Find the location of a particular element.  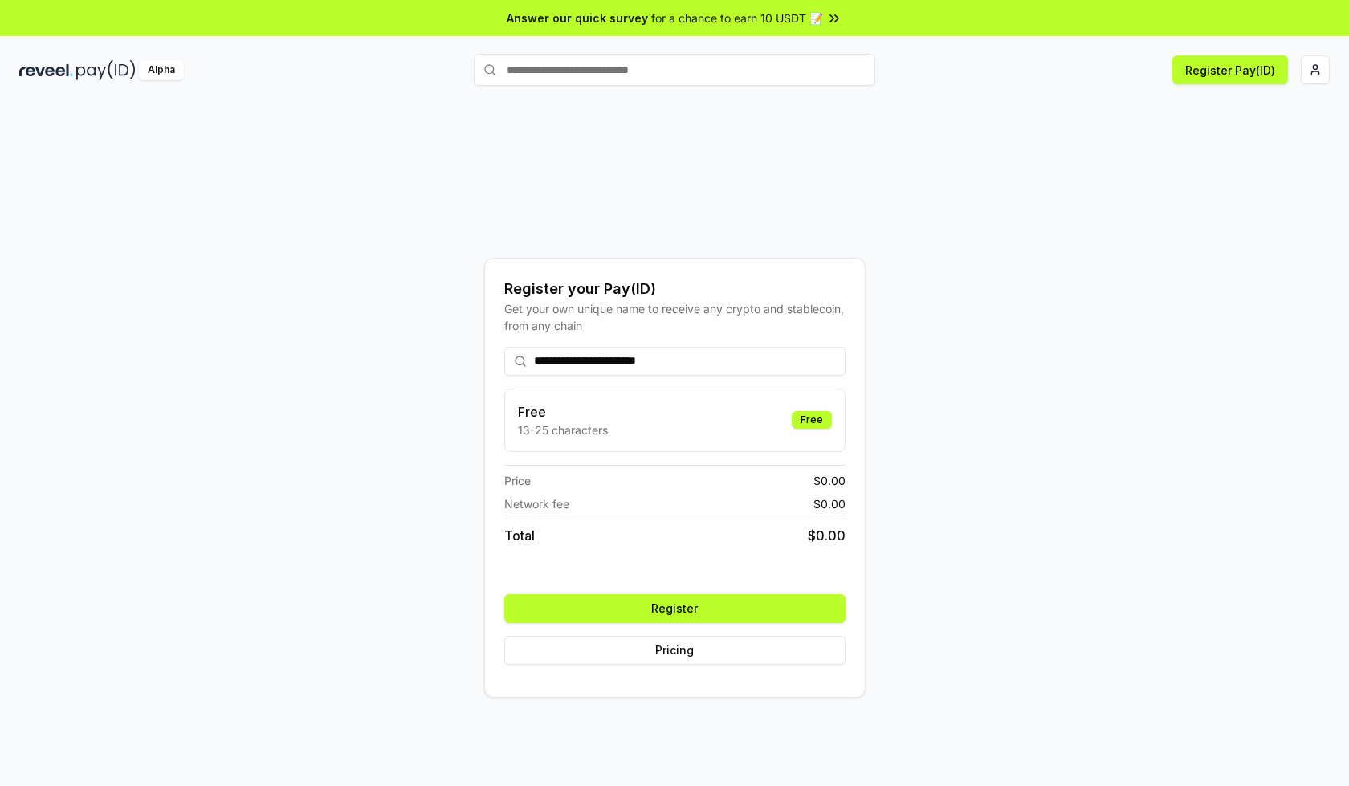

span: Answer our quick survey is located at coordinates (577, 18).